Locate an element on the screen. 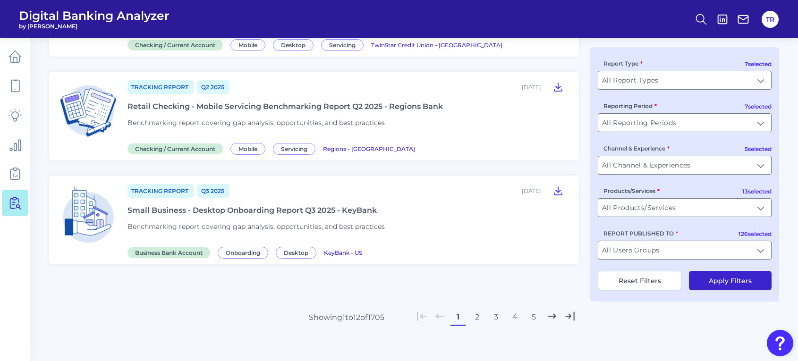 The height and width of the screenshot is (361, 798). button: Retail Checking - Mobile Servicing Benchmarking Report Q2 2025 - Regions Bank is located at coordinates (558, 87).